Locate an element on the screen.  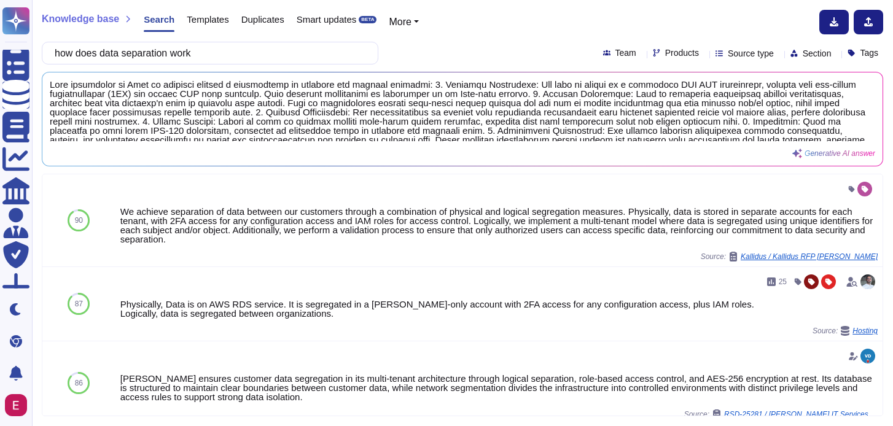
span: More is located at coordinates (400, 22).